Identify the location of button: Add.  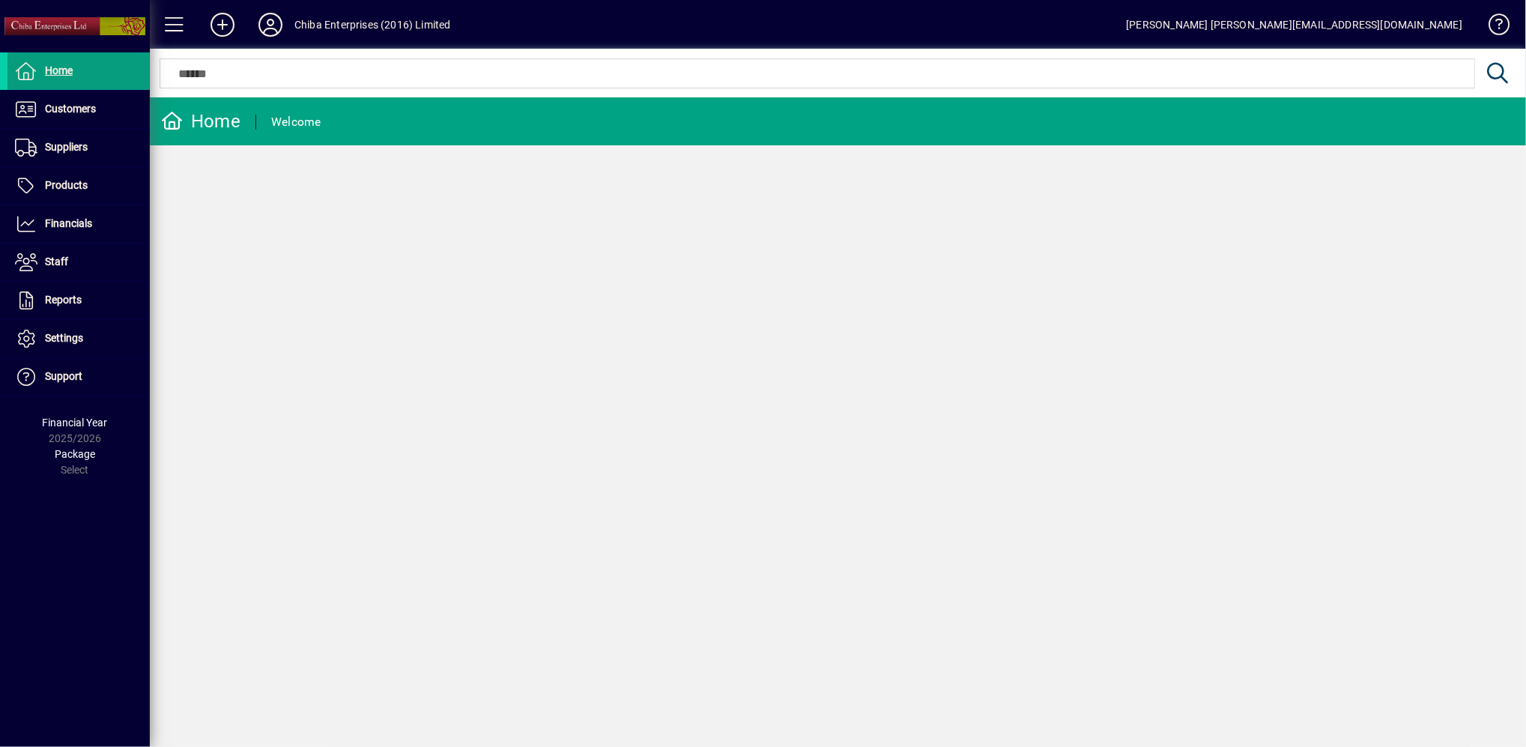
(223, 25).